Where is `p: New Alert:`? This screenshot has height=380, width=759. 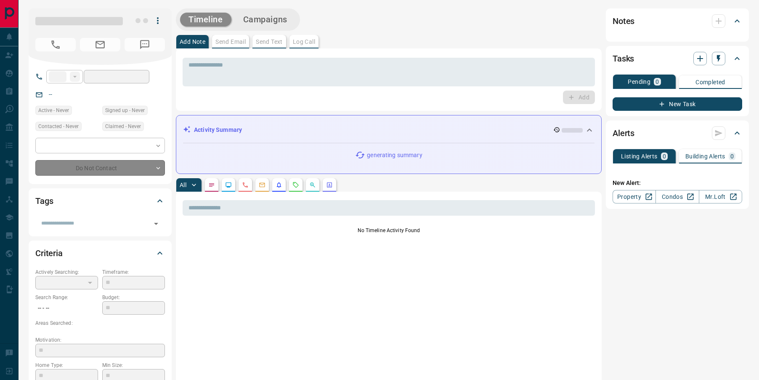 p: New Alert: is located at coordinates (678, 183).